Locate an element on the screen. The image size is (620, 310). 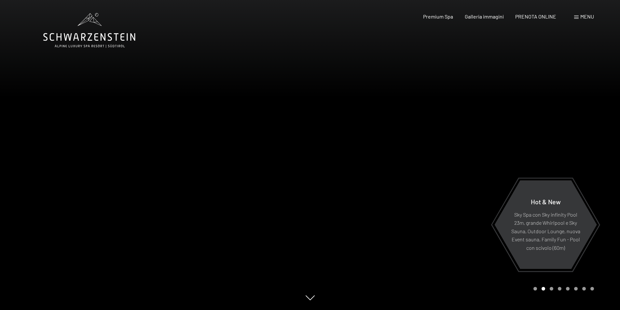
a: Premium Spa is located at coordinates (438, 16).